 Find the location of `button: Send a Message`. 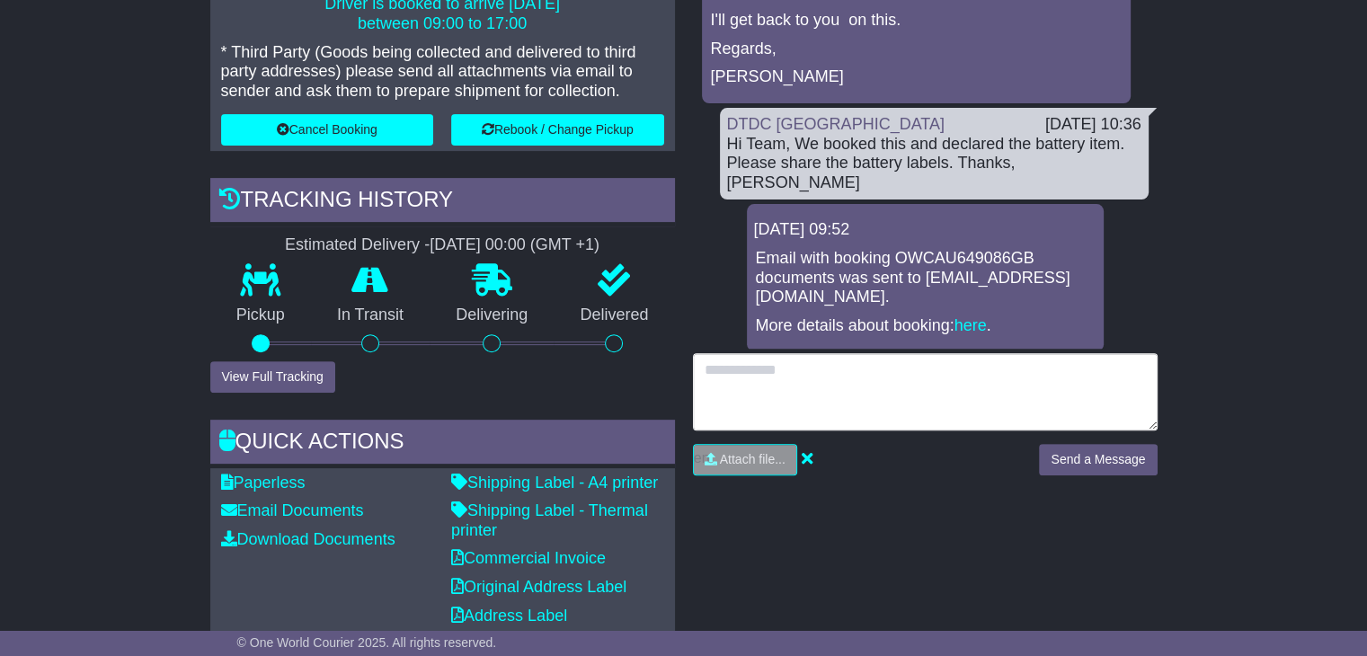

button: Send a Message is located at coordinates (1097, 459).